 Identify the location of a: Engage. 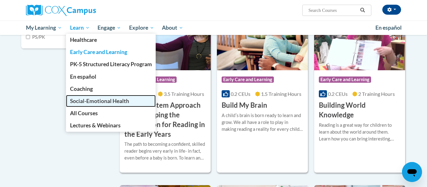
(109, 28).